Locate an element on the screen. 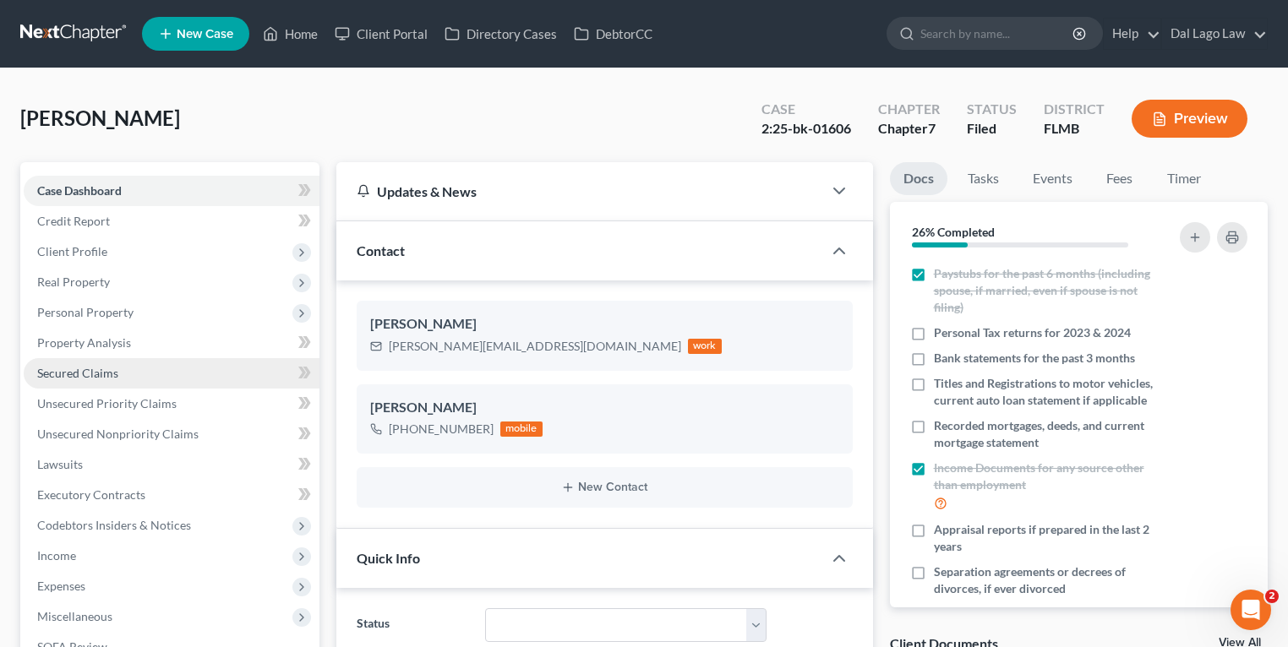  span: Bank statements for the past 3 months is located at coordinates (1035, 358).